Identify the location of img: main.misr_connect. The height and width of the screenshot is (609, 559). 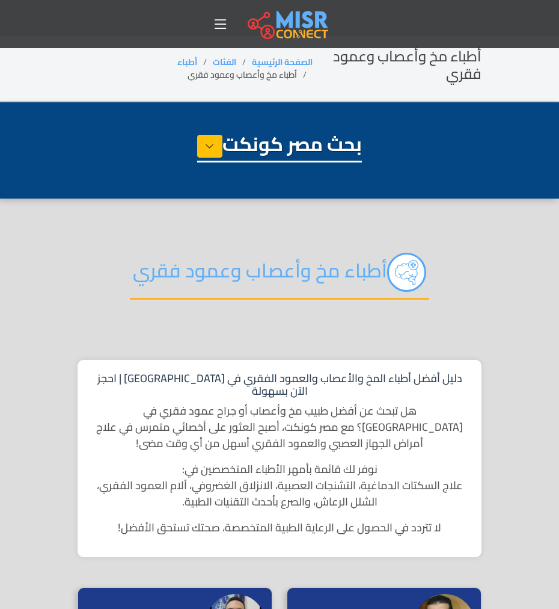
(288, 24).